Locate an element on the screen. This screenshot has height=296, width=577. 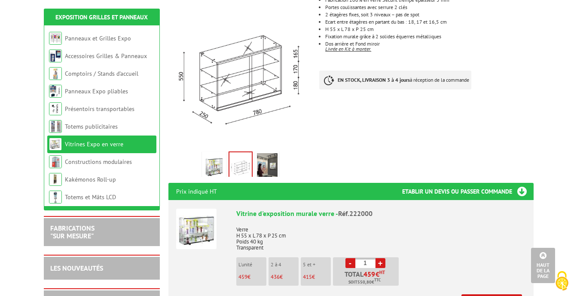
a: Présentoirs transportables is located at coordinates (100, 109).